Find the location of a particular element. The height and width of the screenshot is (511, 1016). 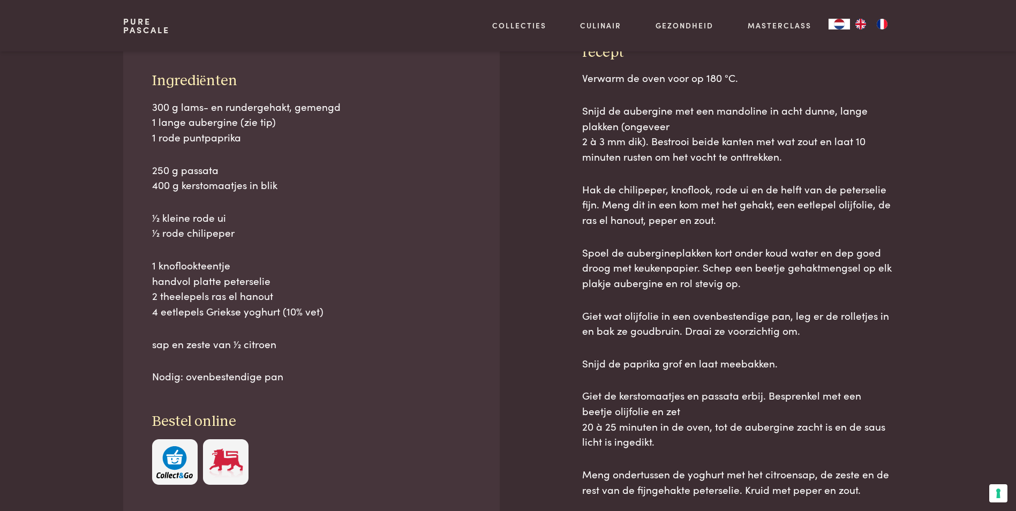

span: 2 à 3 mm dik). Bestrooi beide kanten met wat zout en laat 10 minuten rusten om het vocht te ontt... is located at coordinates (723, 148).